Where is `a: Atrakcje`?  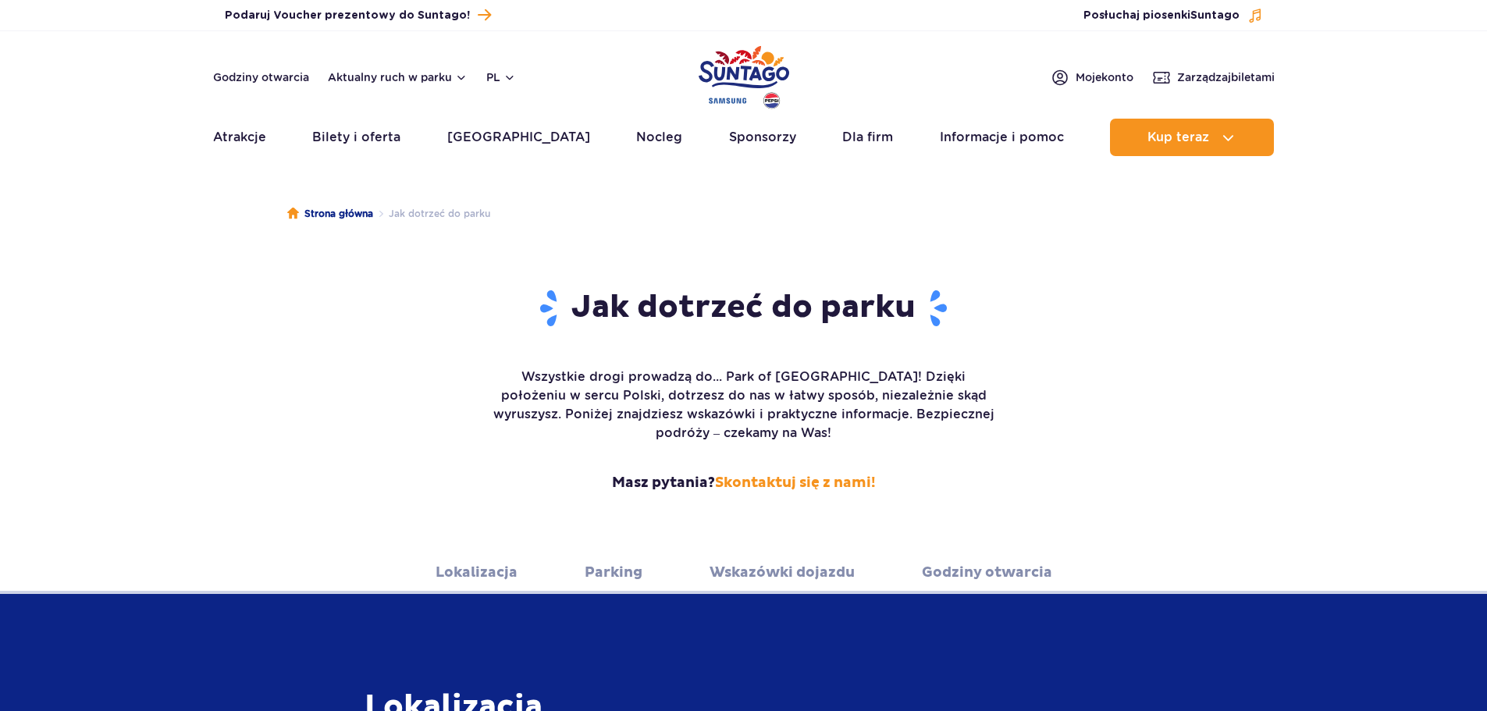
a: Atrakcje is located at coordinates (240, 137).